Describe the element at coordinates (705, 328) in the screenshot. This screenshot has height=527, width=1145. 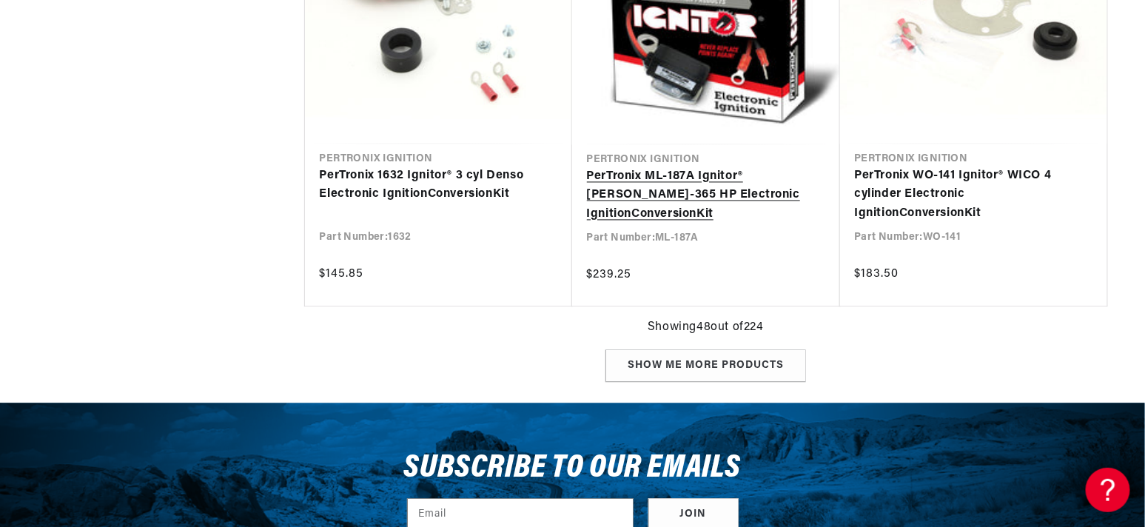
I see `span: Showing 48 out of 224` at that location.